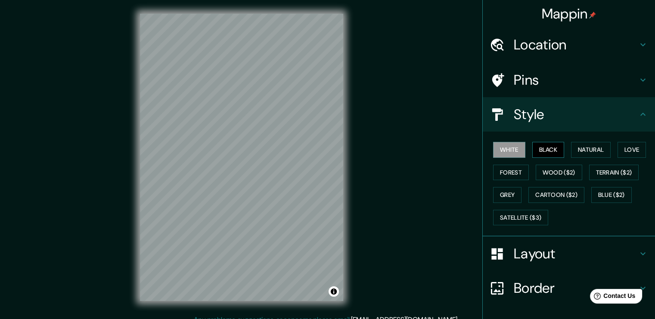 The height and width of the screenshot is (319, 655). I want to click on h4: Mappin, so click(569, 14).